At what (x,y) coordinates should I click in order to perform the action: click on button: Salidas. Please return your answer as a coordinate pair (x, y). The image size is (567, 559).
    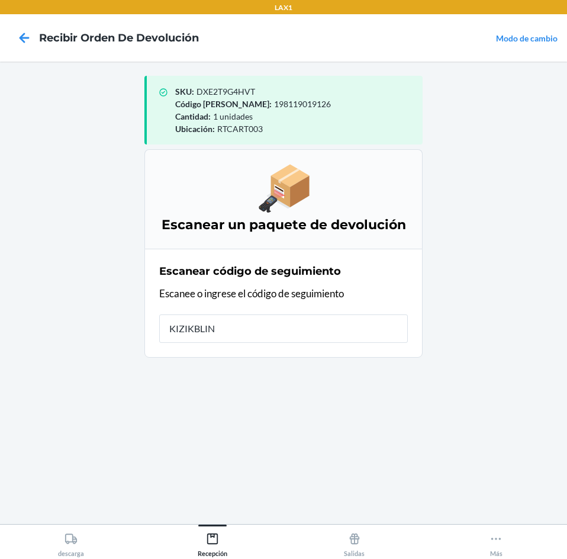
    Looking at the image, I should click on (355, 540).